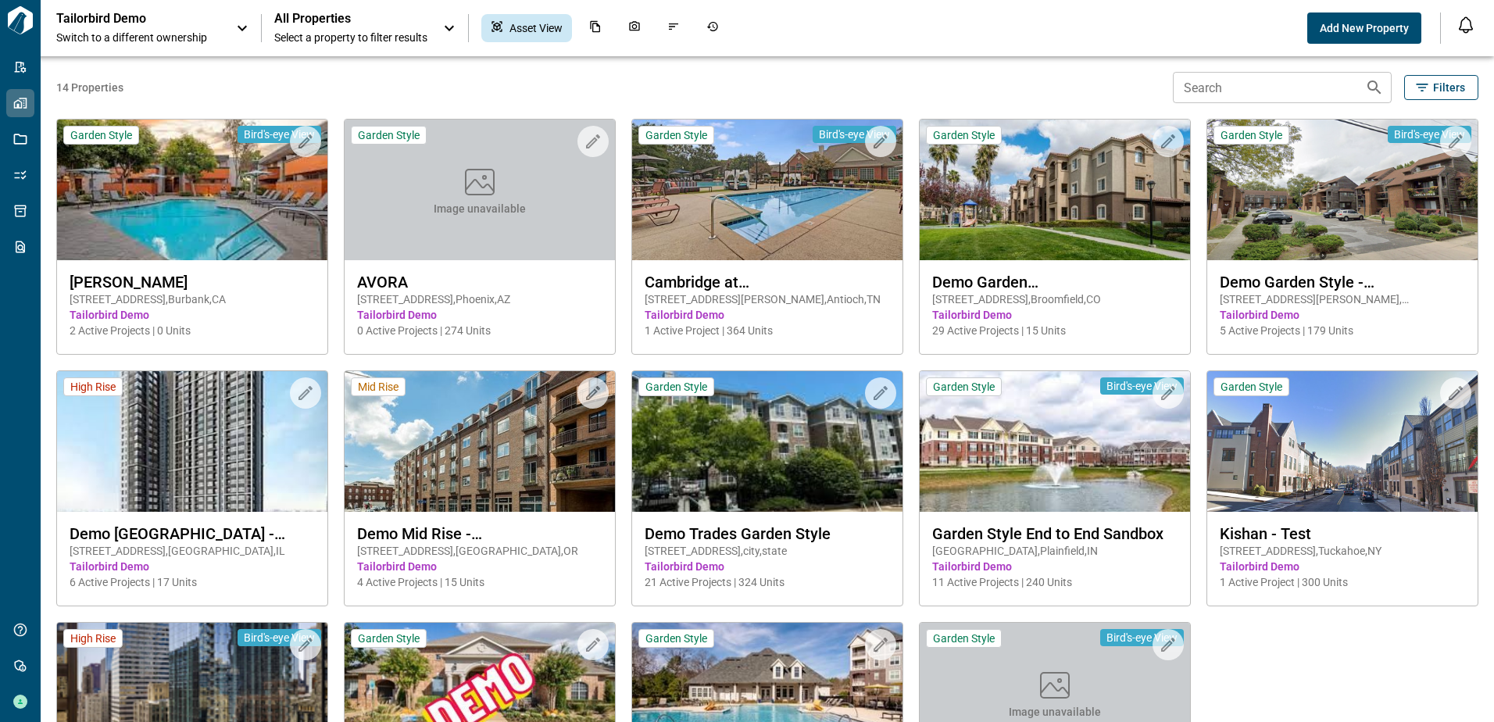 The height and width of the screenshot is (722, 1494). I want to click on button: Open notification feed, so click(1466, 25).